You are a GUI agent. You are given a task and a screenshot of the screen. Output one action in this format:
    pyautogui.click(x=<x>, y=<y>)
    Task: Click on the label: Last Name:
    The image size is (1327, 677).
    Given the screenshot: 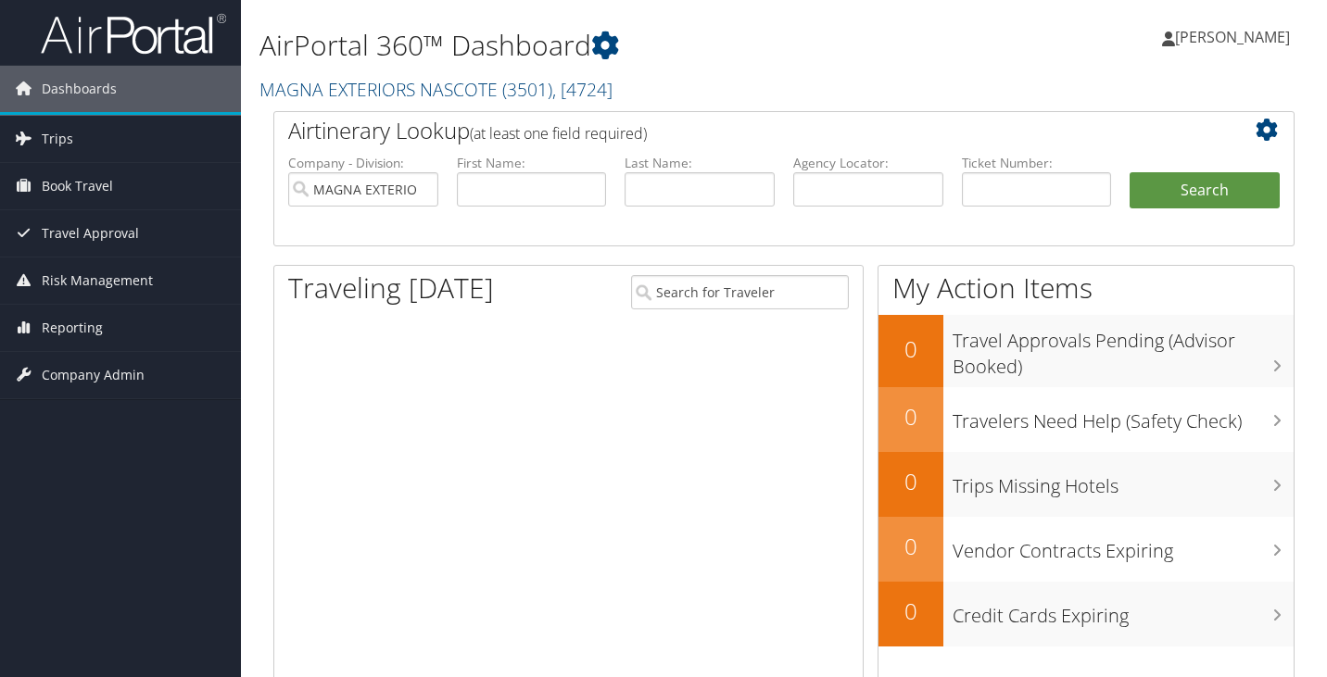 What is the action you would take?
    pyautogui.click(x=700, y=163)
    